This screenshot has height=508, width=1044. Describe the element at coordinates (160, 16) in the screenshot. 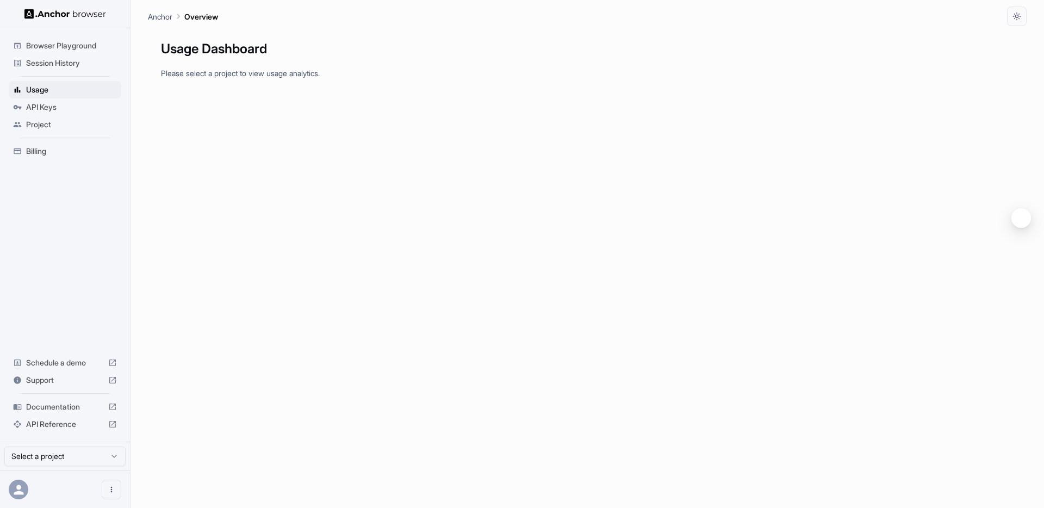

I see `p: Anchor` at that location.